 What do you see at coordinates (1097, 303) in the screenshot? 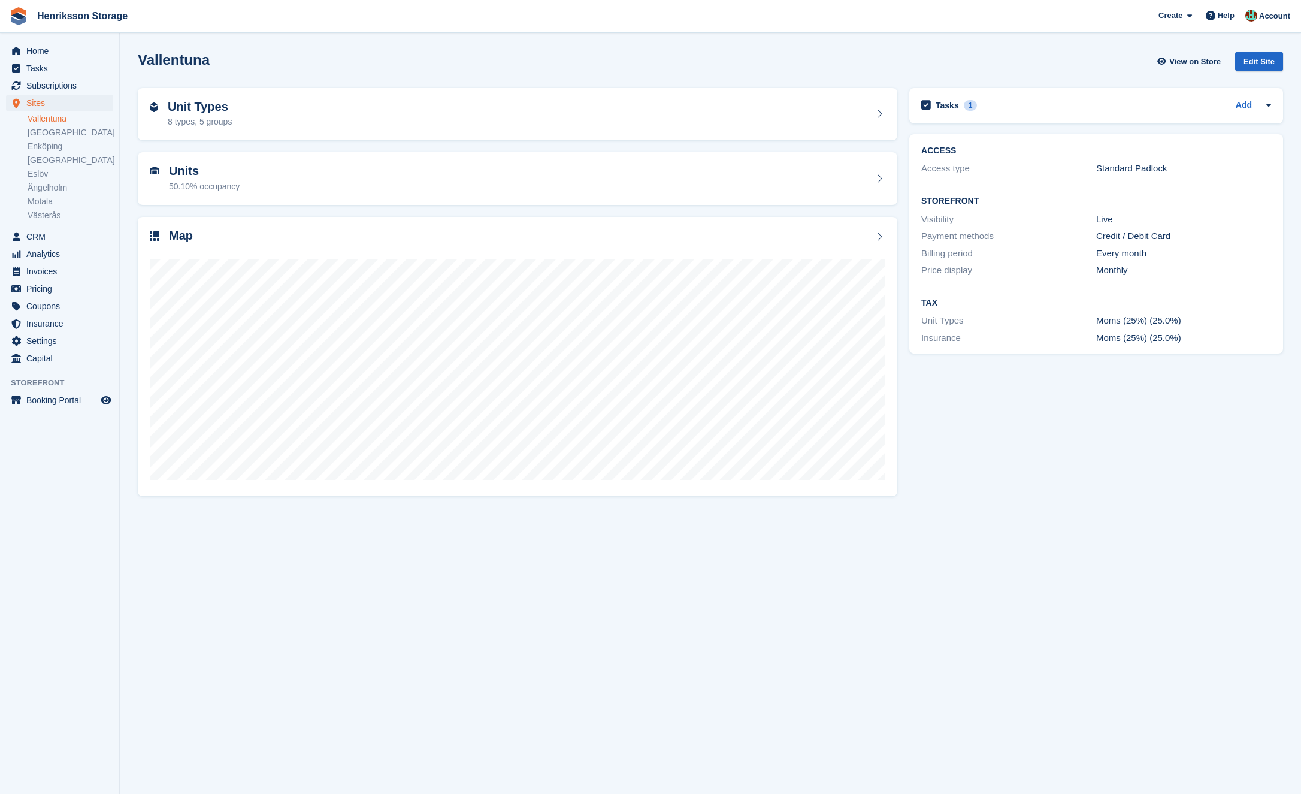
I see `h2: Tax` at bounding box center [1097, 303].